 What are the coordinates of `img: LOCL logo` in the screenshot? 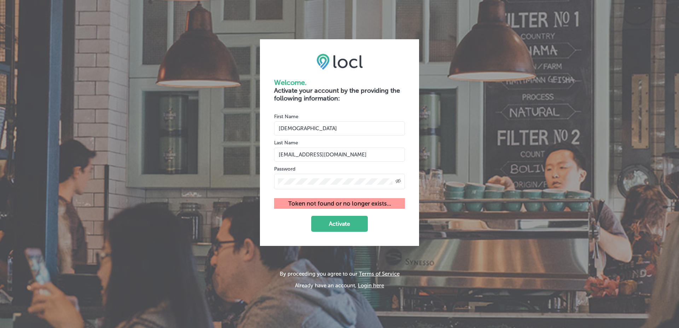 It's located at (339, 62).